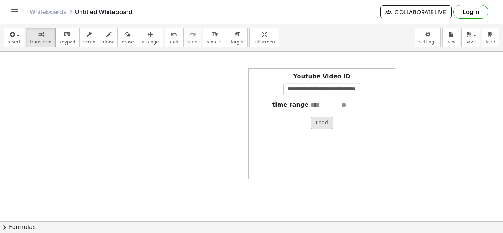 The image size is (503, 233). I want to click on button: save, so click(470, 38).